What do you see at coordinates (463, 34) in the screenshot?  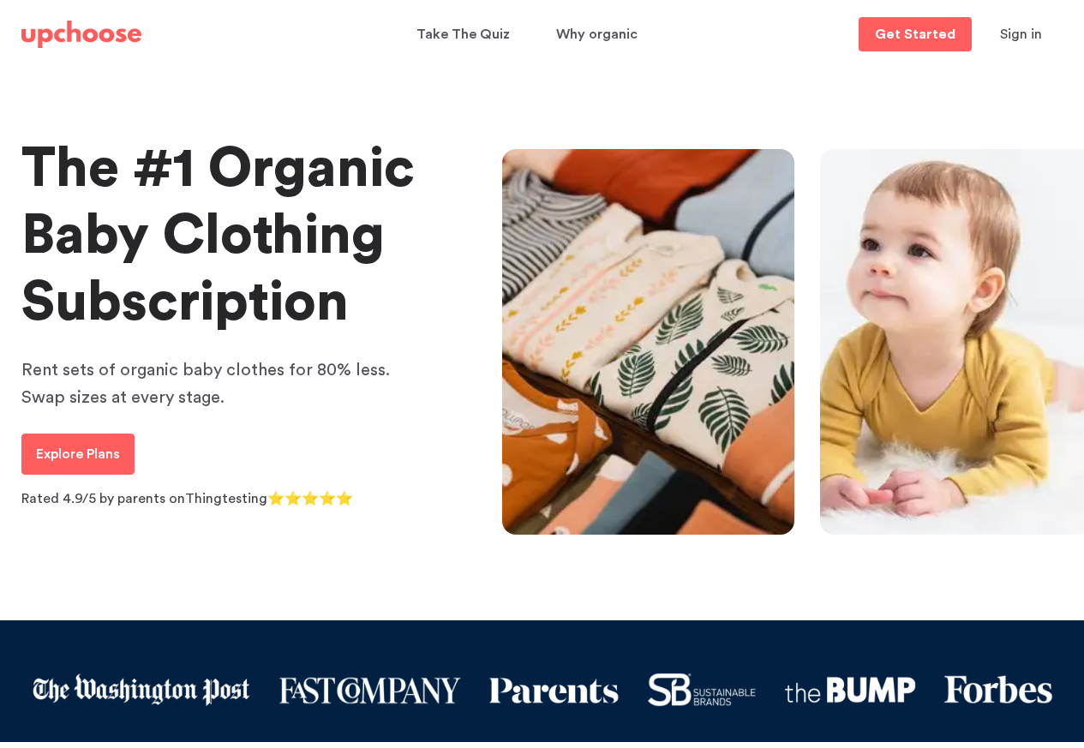 I see `p: Take The Quiz` at bounding box center [463, 34].